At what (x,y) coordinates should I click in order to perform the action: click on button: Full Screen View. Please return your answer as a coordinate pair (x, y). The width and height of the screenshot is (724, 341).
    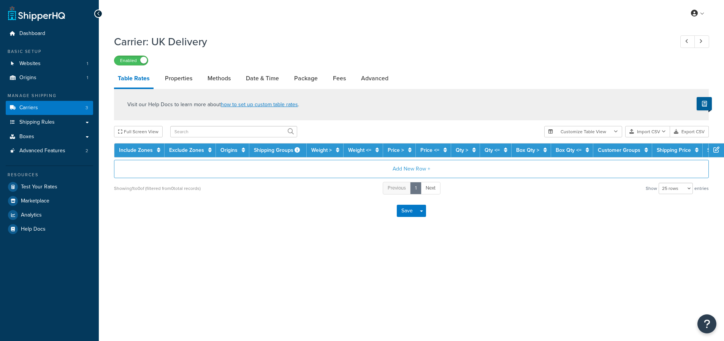
    Looking at the image, I should click on (138, 132).